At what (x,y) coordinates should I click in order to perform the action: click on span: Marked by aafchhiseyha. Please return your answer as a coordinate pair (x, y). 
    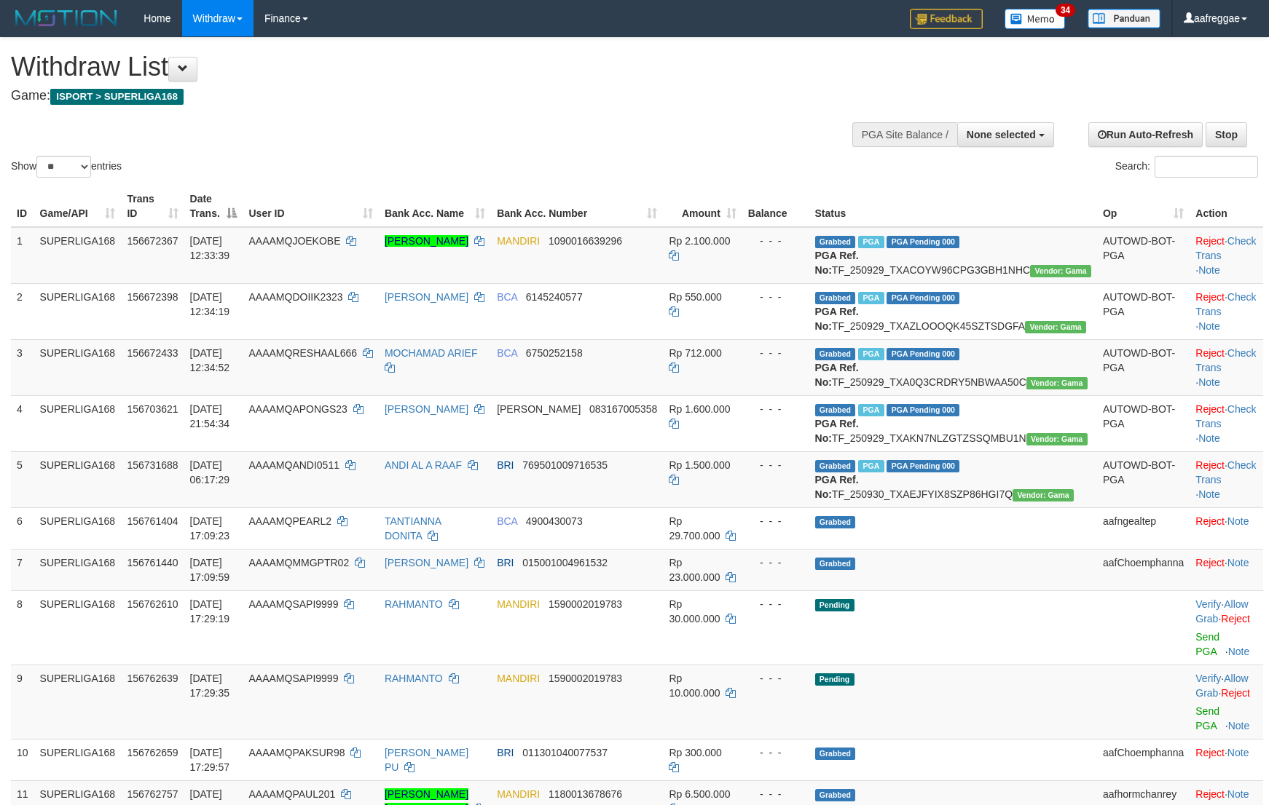
    Looking at the image, I should click on (870, 410).